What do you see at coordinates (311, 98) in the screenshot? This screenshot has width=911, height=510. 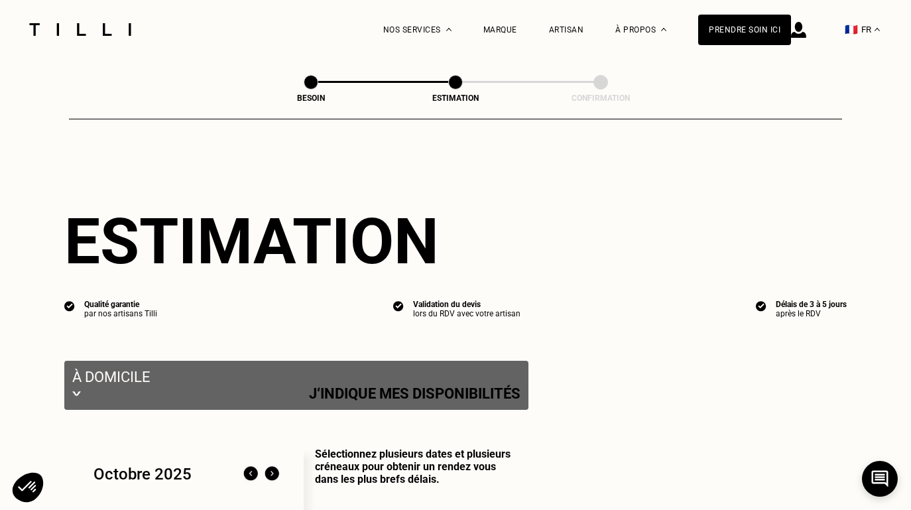 I see `div: Besoin` at bounding box center [311, 98].